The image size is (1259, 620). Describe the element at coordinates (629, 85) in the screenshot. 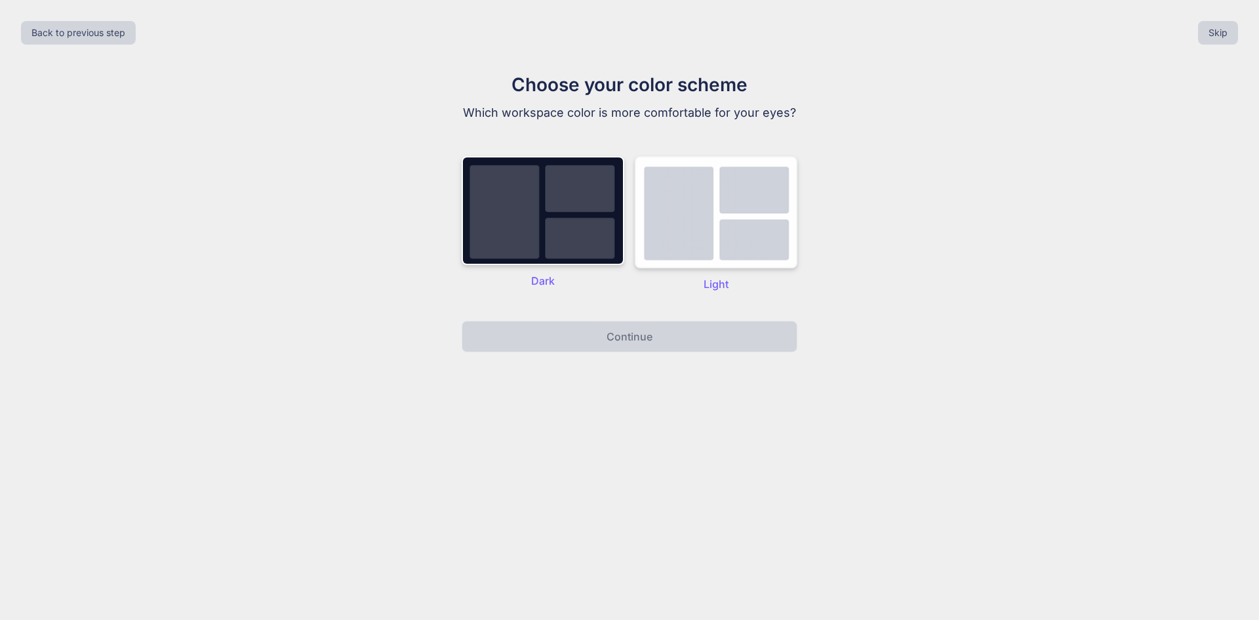

I see `h1: Choose your color scheme` at that location.